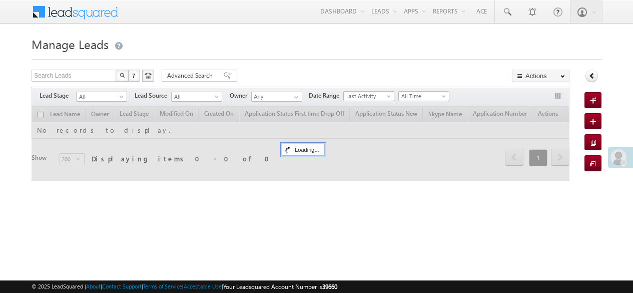 This screenshot has height=293, width=633. Describe the element at coordinates (122, 286) in the screenshot. I see `a: Contact Support` at that location.